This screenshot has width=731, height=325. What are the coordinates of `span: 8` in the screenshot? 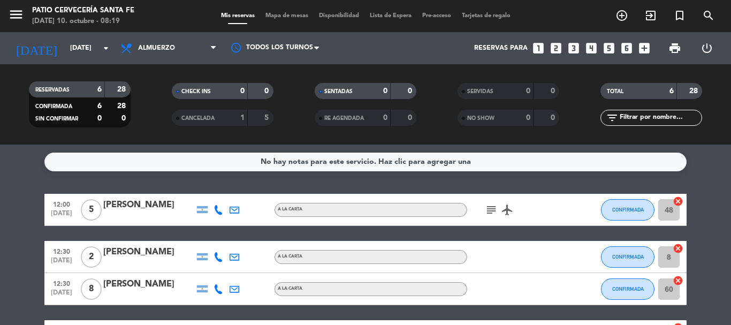 It's located at (91, 289).